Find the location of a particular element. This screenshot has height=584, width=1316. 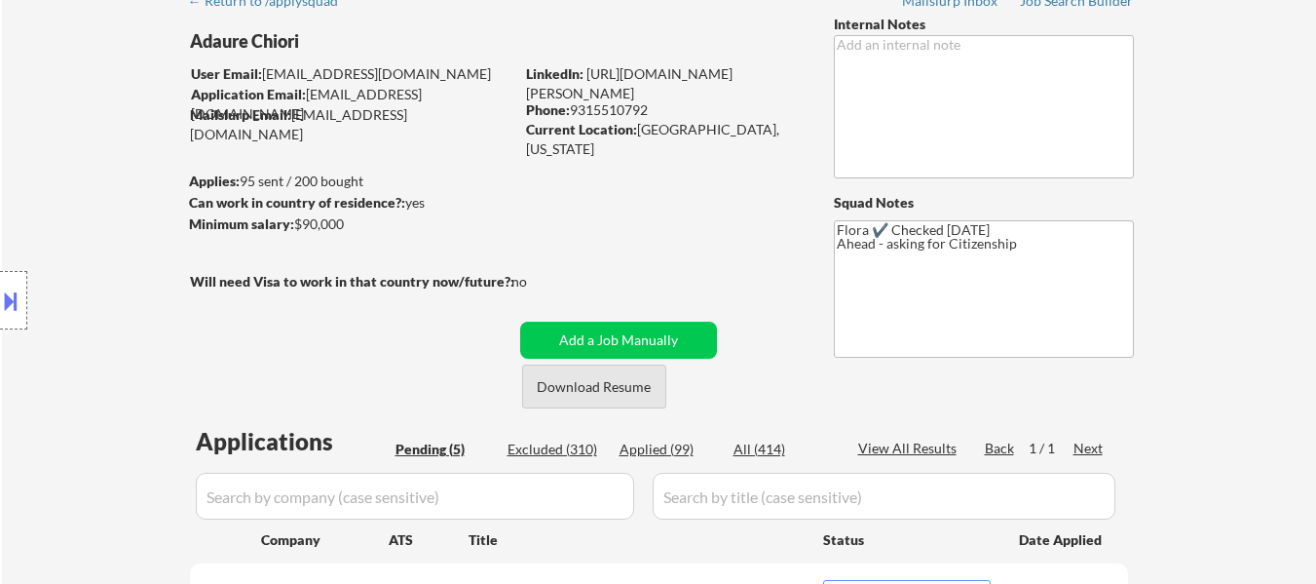

button: Download Resume is located at coordinates (594, 386).